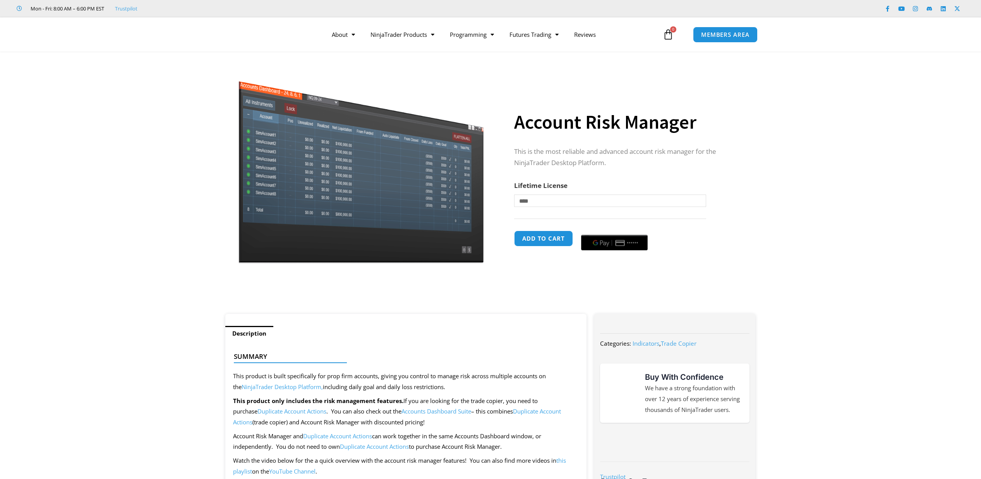 Image resolution: width=981 pixels, height=479 pixels. I want to click on a: Futures Trading, so click(534, 34).